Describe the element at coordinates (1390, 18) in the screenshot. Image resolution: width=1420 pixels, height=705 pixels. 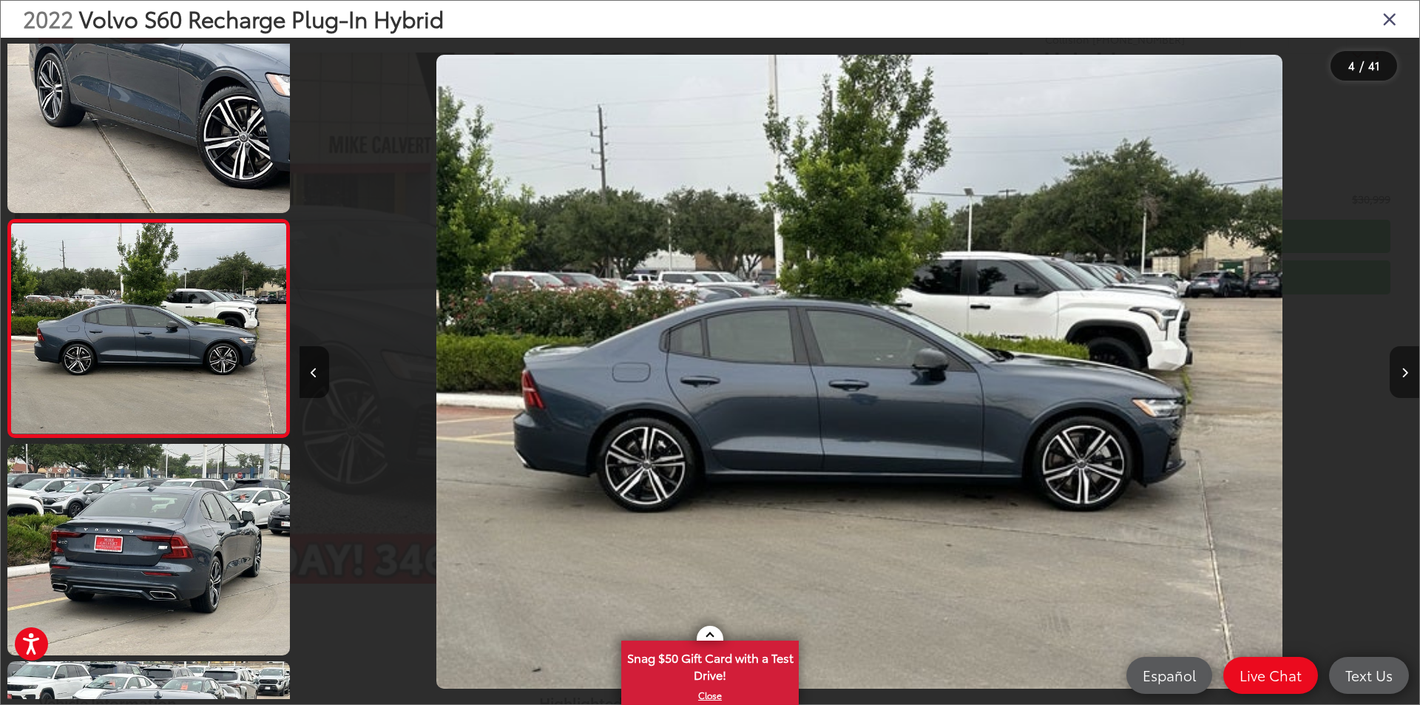
I see `i: Close gallery` at that location.